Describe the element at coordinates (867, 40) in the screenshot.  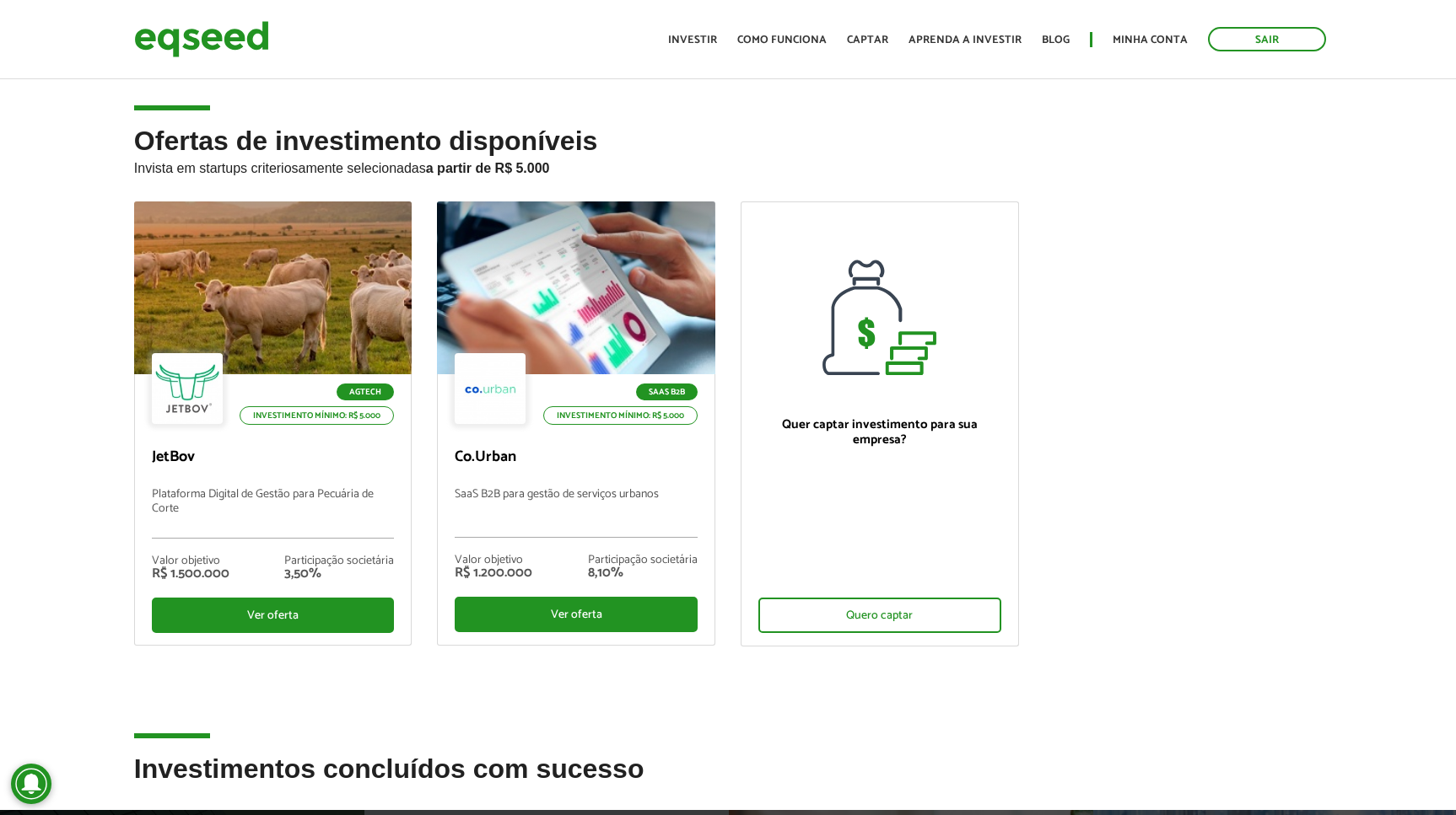
I see `a: Captar` at that location.